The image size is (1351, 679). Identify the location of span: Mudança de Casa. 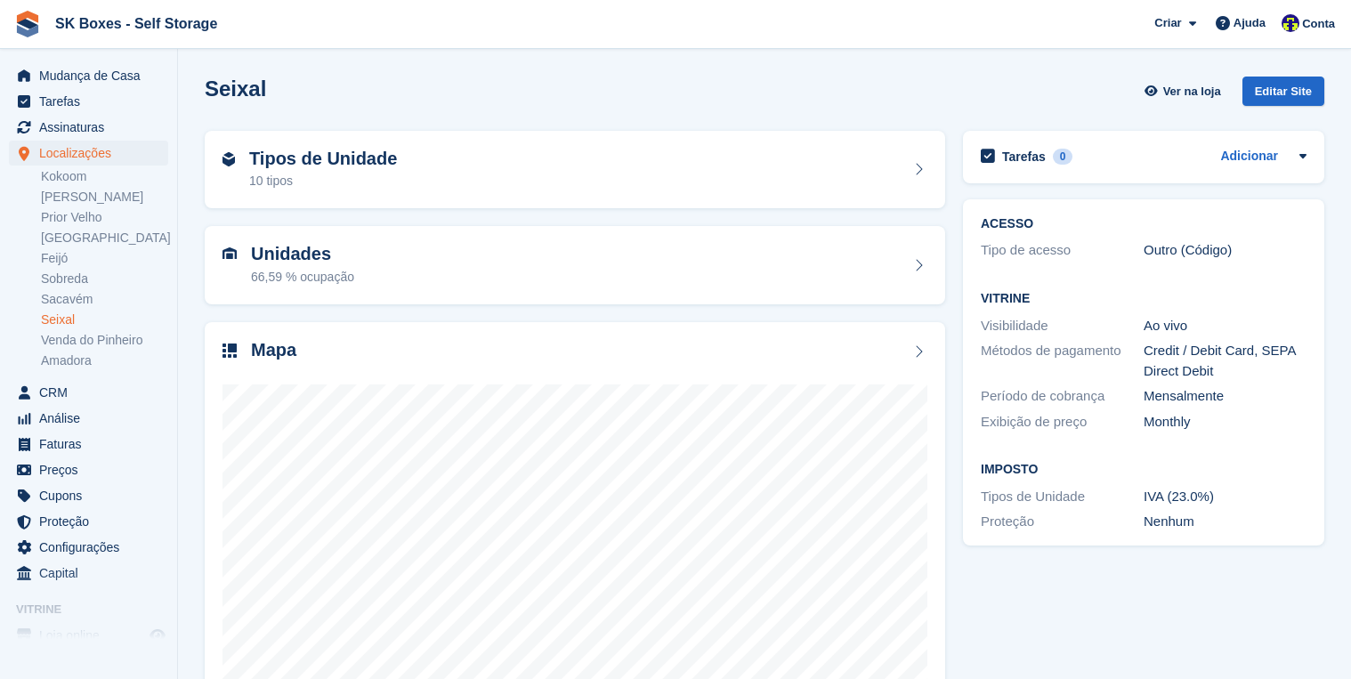
(93, 76).